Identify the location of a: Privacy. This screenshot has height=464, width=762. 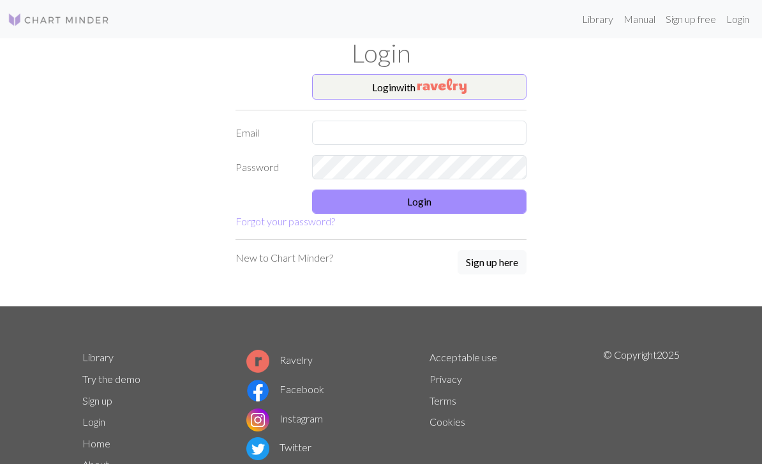
(445, 378).